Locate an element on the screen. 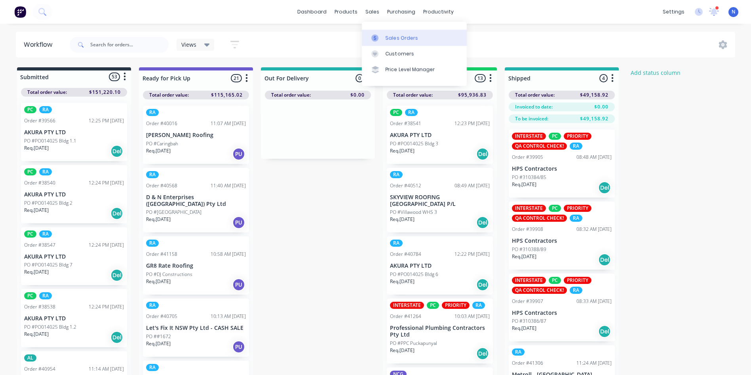 Image resolution: width=751 pixels, height=375 pixels. span: $49,158.92 is located at coordinates (594, 95).